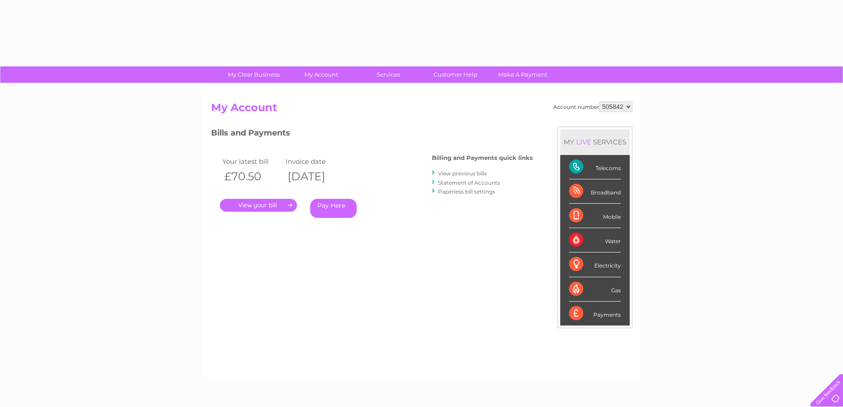 The height and width of the screenshot is (407, 843). I want to click on div: Telecoms, so click(595, 167).